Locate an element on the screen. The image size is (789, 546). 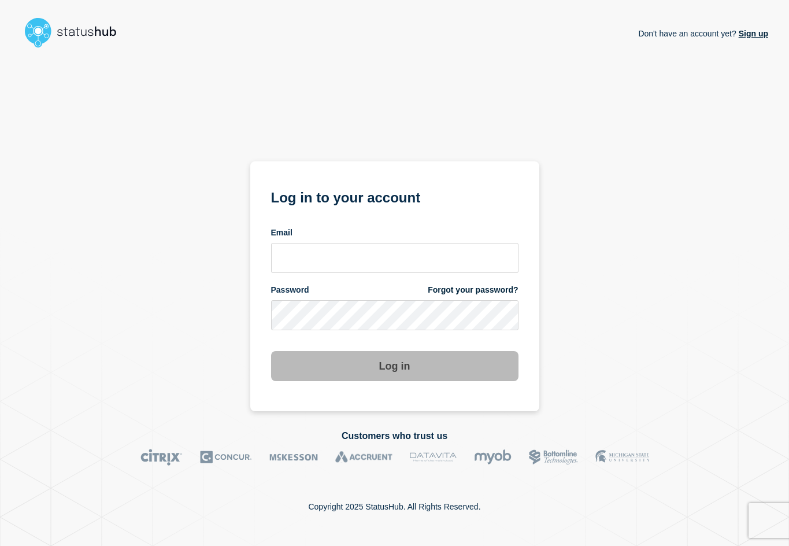
img: myob logo is located at coordinates (493, 457).